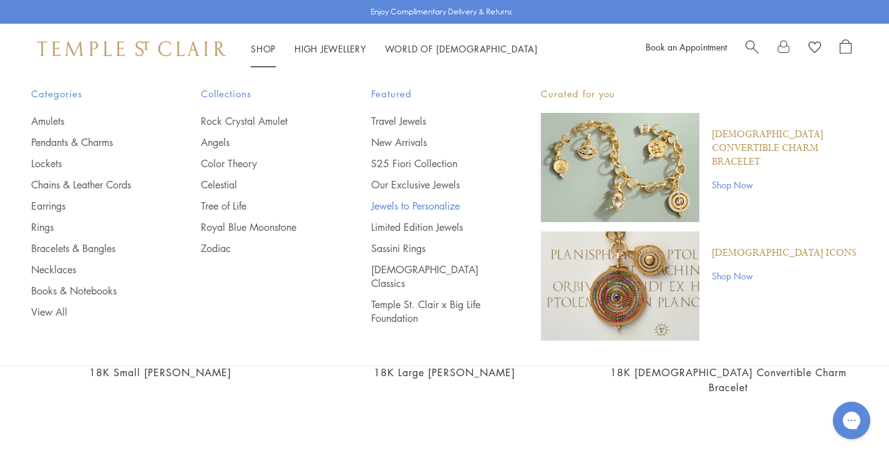 The image size is (889, 456). Describe the element at coordinates (845, 49) in the screenshot. I see `a: Open Shopping Bag` at that location.